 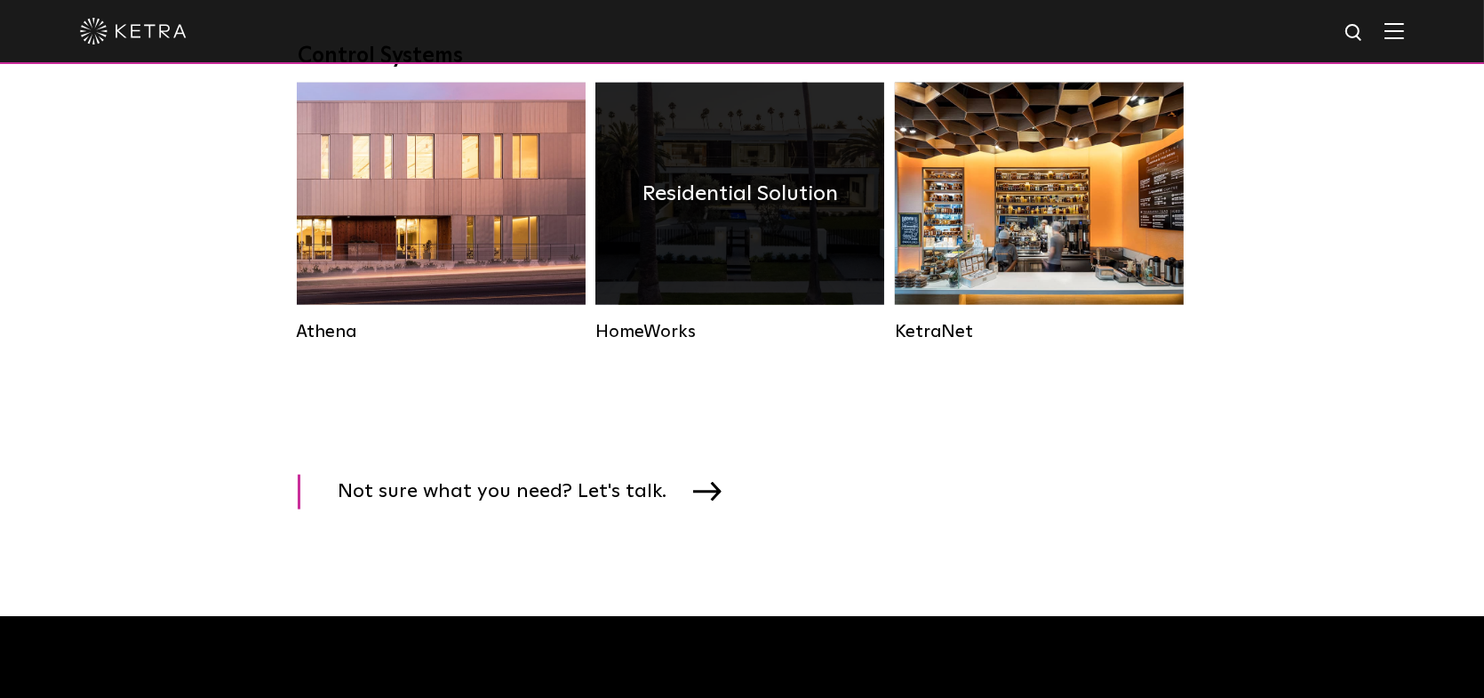 I want to click on img: search icon, so click(x=1354, y=33).